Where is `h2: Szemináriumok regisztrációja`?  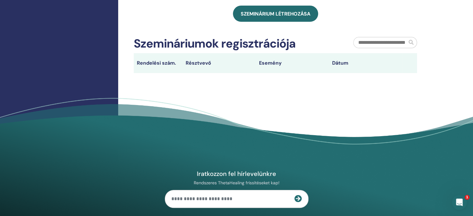 h2: Szemináriumok regisztrációja is located at coordinates (214, 44).